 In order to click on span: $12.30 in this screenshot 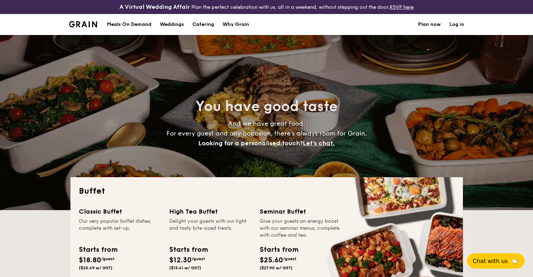, I will do `click(181, 260)`.